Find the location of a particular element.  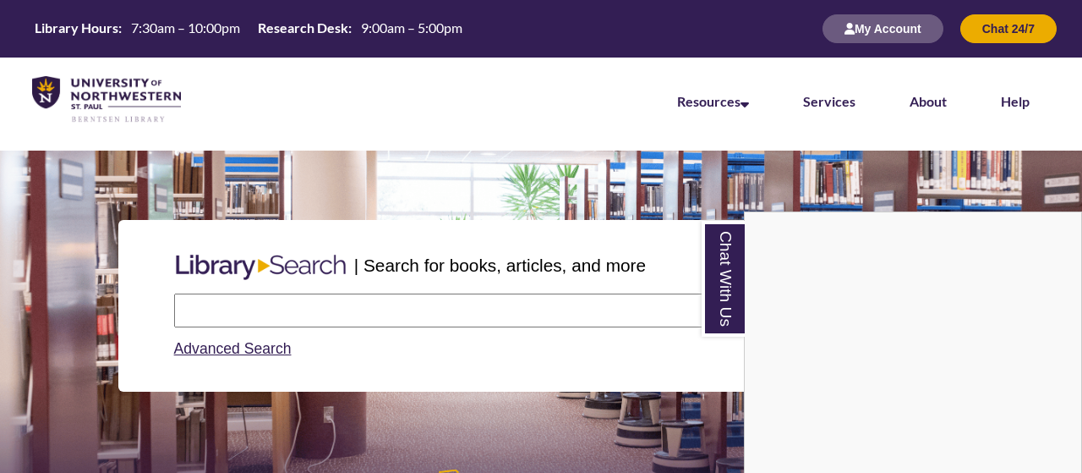

a: About is located at coordinates (928, 101).